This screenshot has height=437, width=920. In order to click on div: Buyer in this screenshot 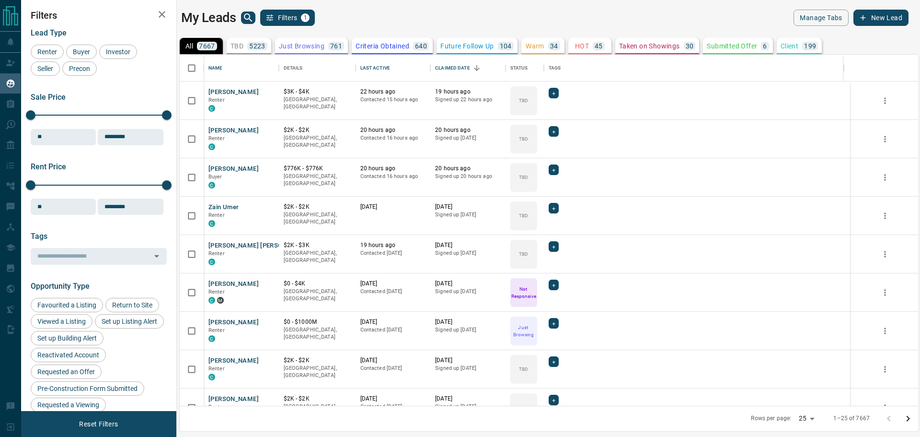, I will do `click(81, 52)`.